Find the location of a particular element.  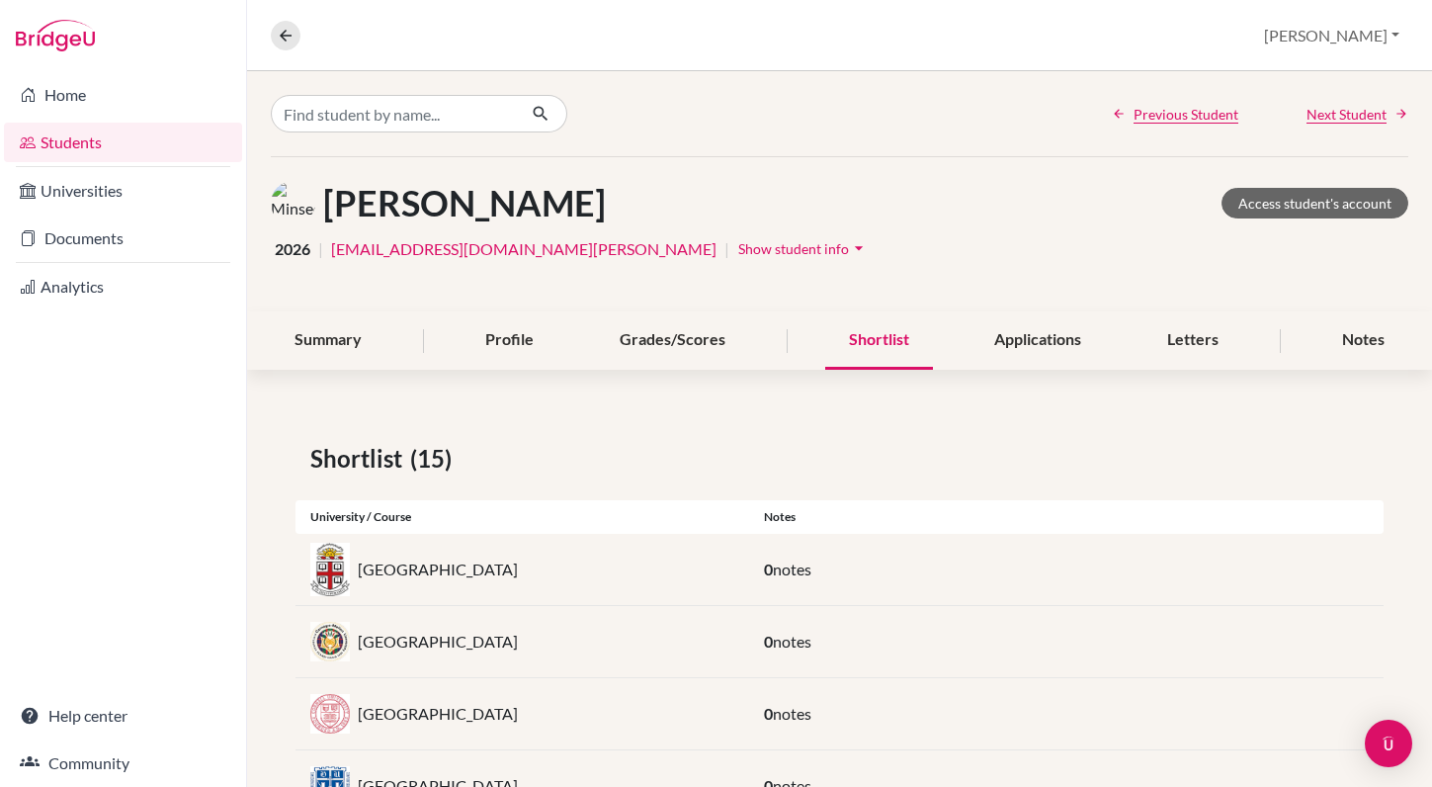

a: Students is located at coordinates (123, 142).